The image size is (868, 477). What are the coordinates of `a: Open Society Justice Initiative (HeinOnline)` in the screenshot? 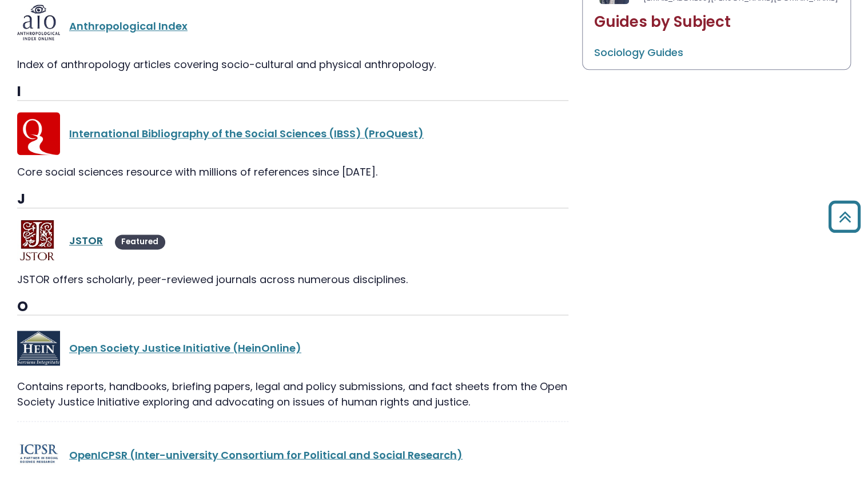 It's located at (185, 348).